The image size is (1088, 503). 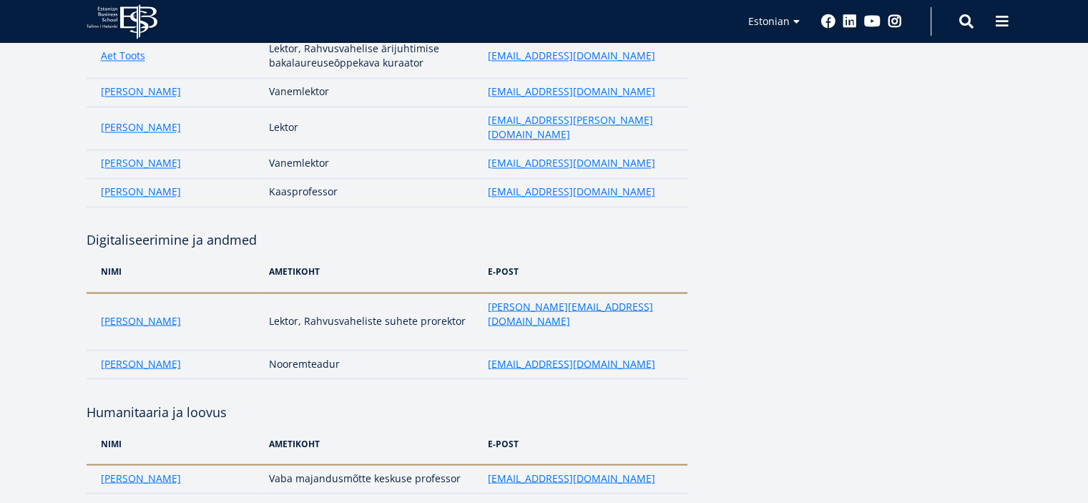 What do you see at coordinates (370, 478) in the screenshot?
I see `td: Vaba majandusmõtte keskuse professor` at bounding box center [370, 478].